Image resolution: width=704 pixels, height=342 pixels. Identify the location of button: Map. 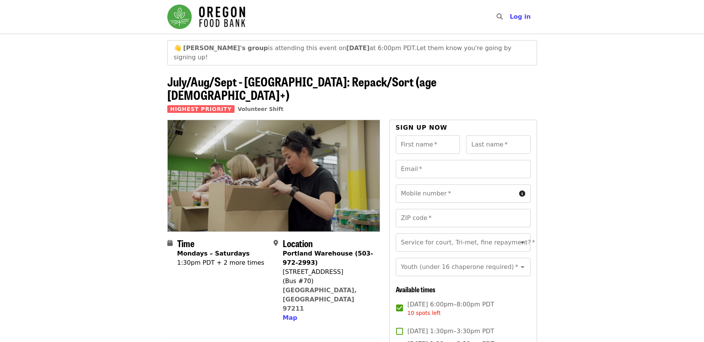
(290, 318).